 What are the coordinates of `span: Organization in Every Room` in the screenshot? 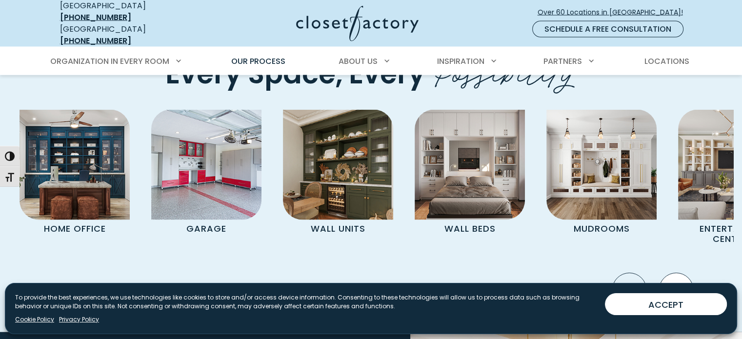 It's located at (110, 61).